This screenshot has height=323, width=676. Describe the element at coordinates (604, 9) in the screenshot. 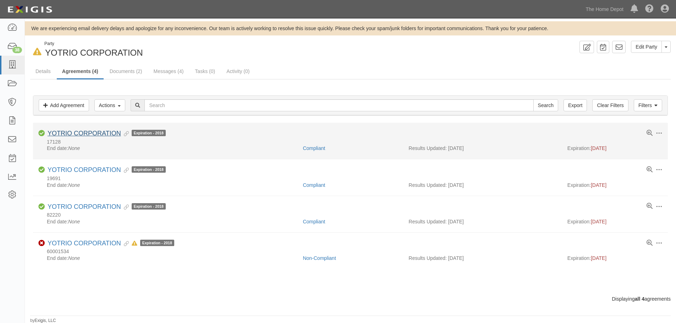

I see `a: The Home Depot` at that location.